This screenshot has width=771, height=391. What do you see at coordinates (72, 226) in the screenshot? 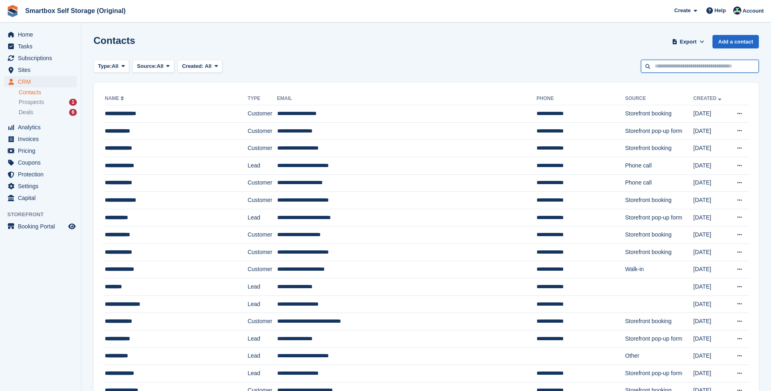
I see `a: Preview store` at bounding box center [72, 226].